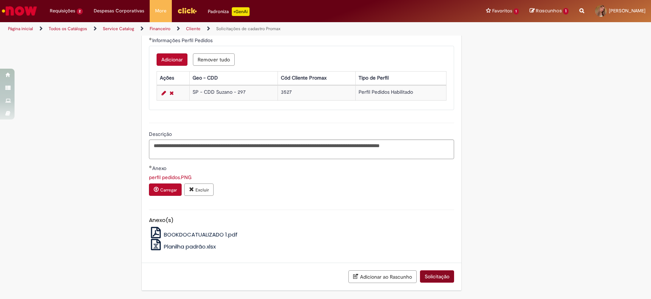 Image resolution: width=651 pixels, height=299 pixels. I want to click on a: Service Catalog, so click(118, 29).